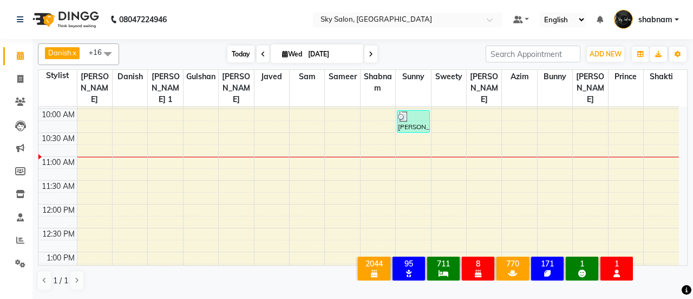 This screenshot has width=693, height=299. I want to click on span: shakti, so click(661, 76).